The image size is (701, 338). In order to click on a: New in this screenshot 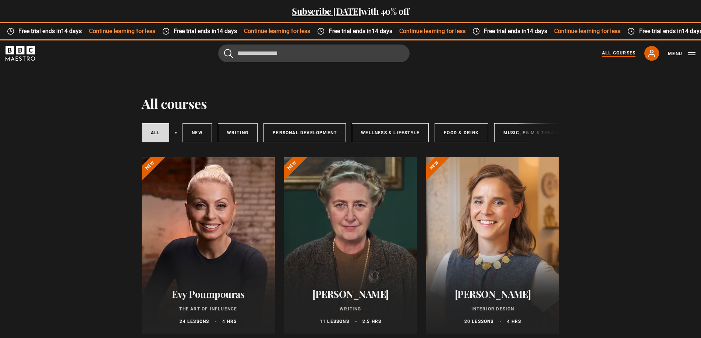, I will do `click(197, 133)`.